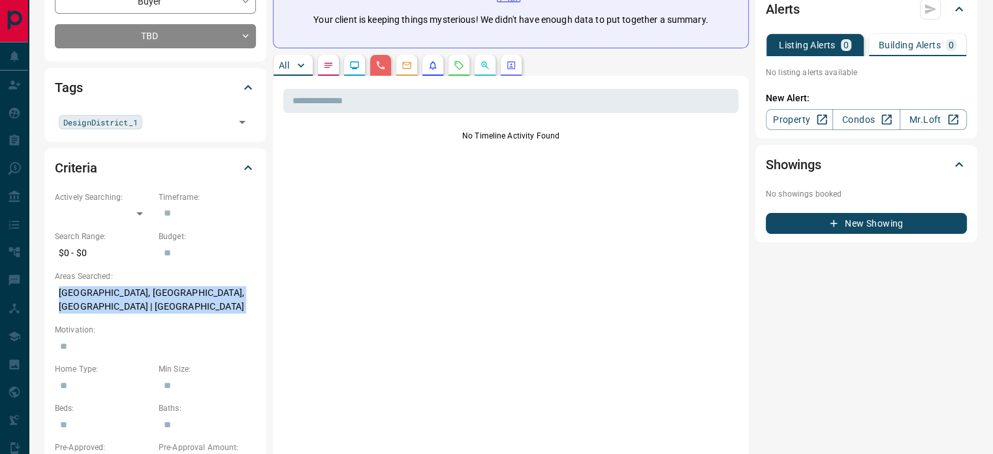 This screenshot has width=993, height=454. I want to click on p: Budget:, so click(207, 236).